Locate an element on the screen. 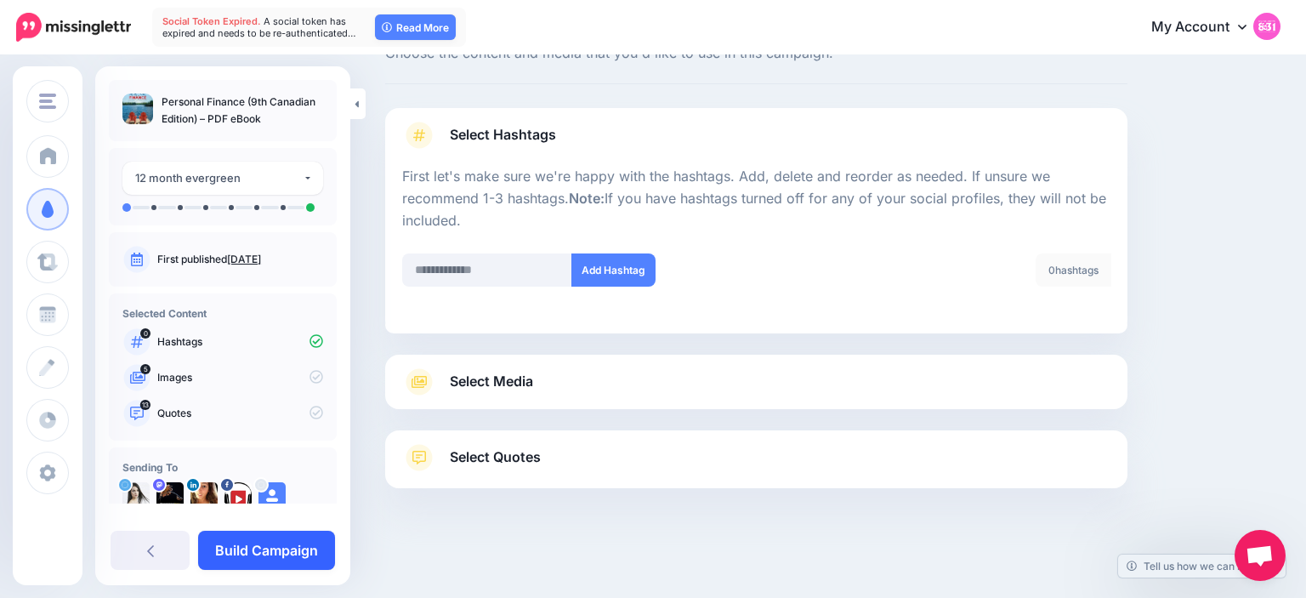  img: menu.png is located at coordinates (48, 101).